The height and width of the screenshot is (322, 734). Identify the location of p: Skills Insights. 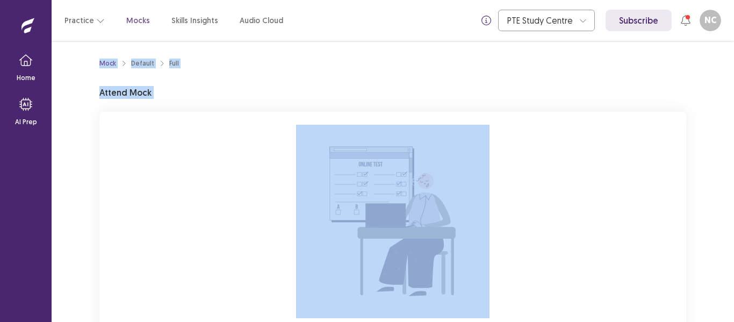
(194, 20).